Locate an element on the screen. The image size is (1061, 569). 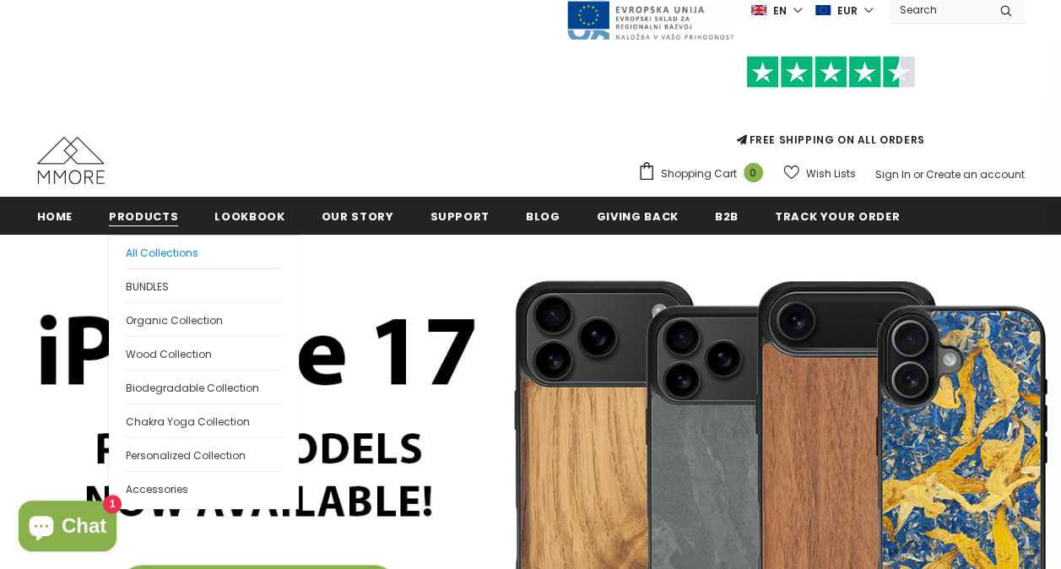
span: Personalized Collection is located at coordinates (186, 455).